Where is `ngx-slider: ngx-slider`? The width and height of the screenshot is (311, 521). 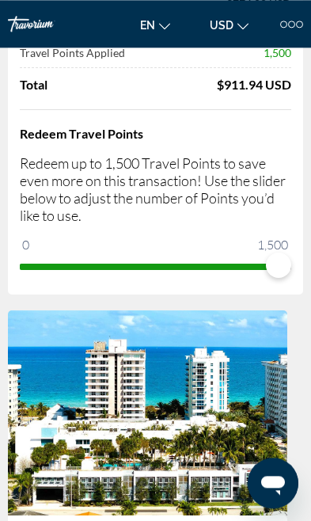
ngx-slider: ngx-slider is located at coordinates (155, 265).